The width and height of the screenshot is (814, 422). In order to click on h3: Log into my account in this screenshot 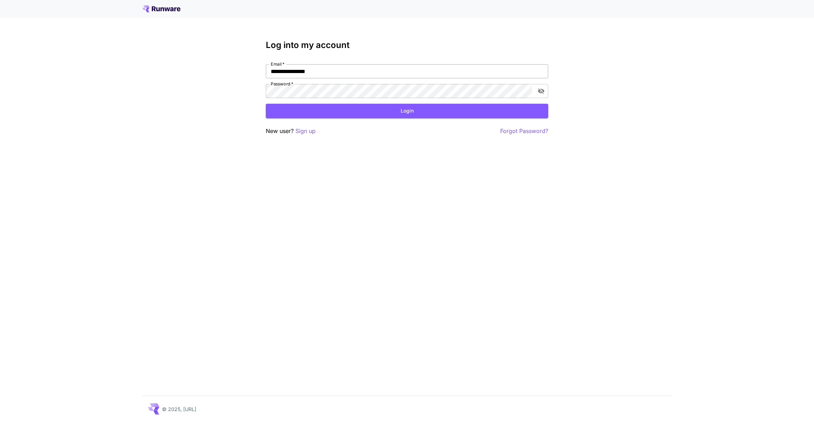, I will do `click(407, 45)`.